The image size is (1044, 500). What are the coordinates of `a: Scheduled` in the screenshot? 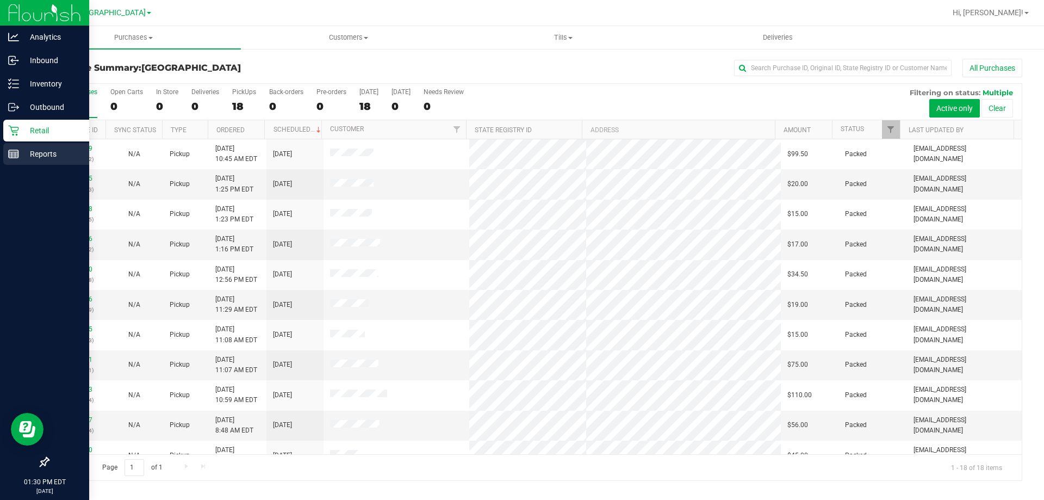 It's located at (298, 129).